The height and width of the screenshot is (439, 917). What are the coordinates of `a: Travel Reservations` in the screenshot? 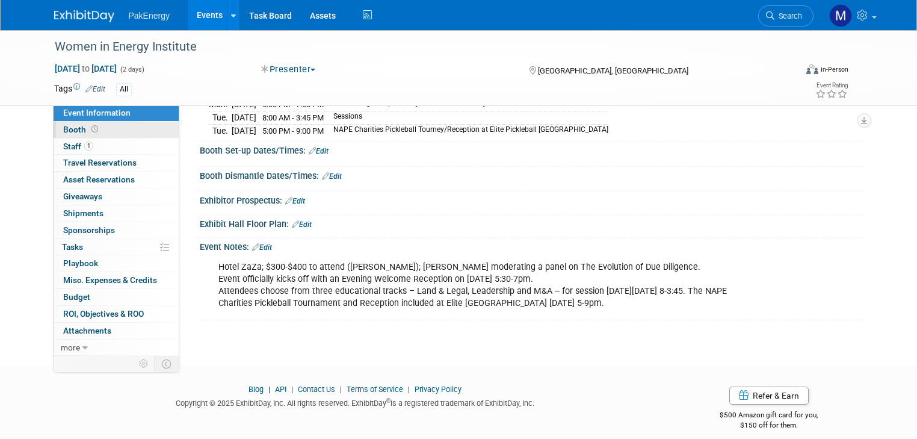 It's located at (116, 163).